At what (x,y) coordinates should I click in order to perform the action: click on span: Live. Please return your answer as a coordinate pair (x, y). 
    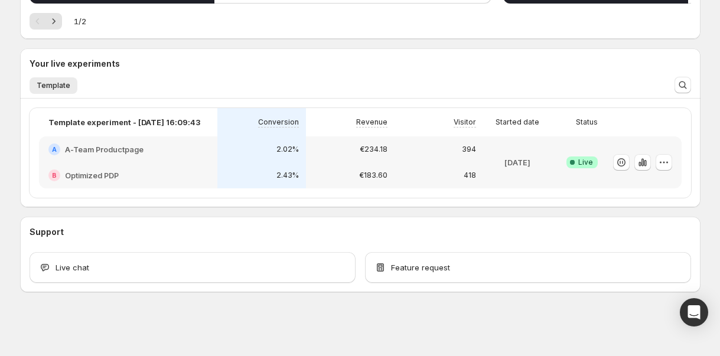
    Looking at the image, I should click on (585, 162).